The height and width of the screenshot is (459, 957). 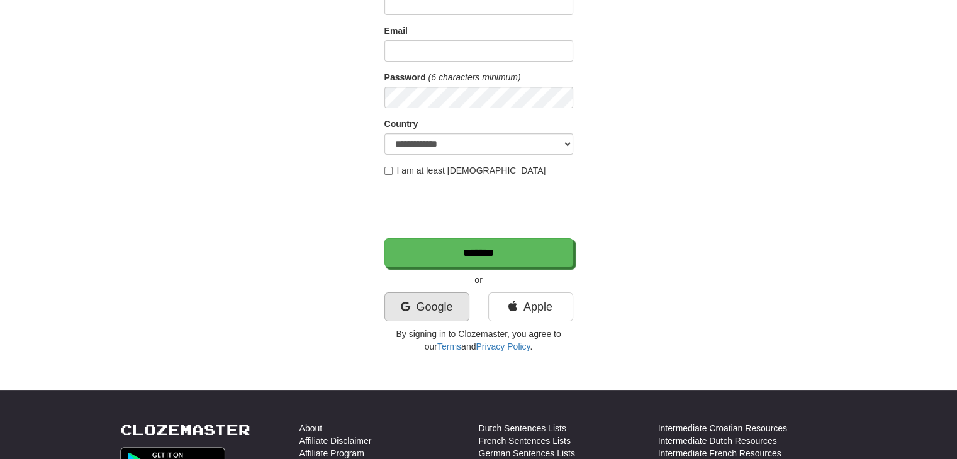 What do you see at coordinates (426, 307) in the screenshot?
I see `a: Google` at bounding box center [426, 307].